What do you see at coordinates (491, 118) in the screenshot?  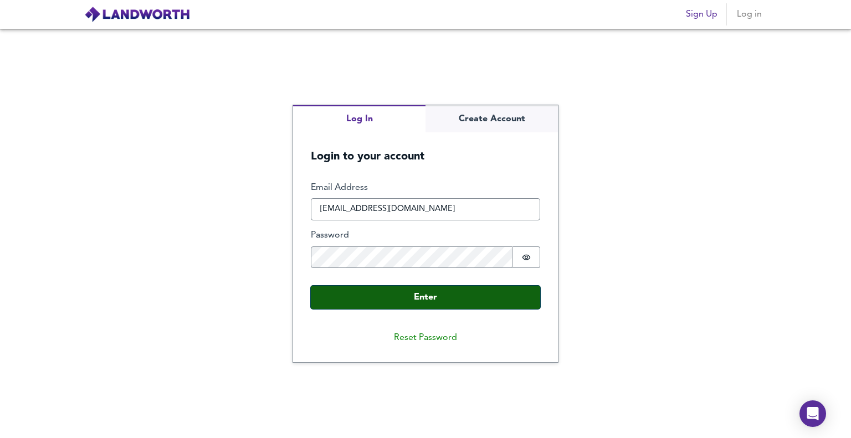 I see `button: Create Account` at bounding box center [491, 118].